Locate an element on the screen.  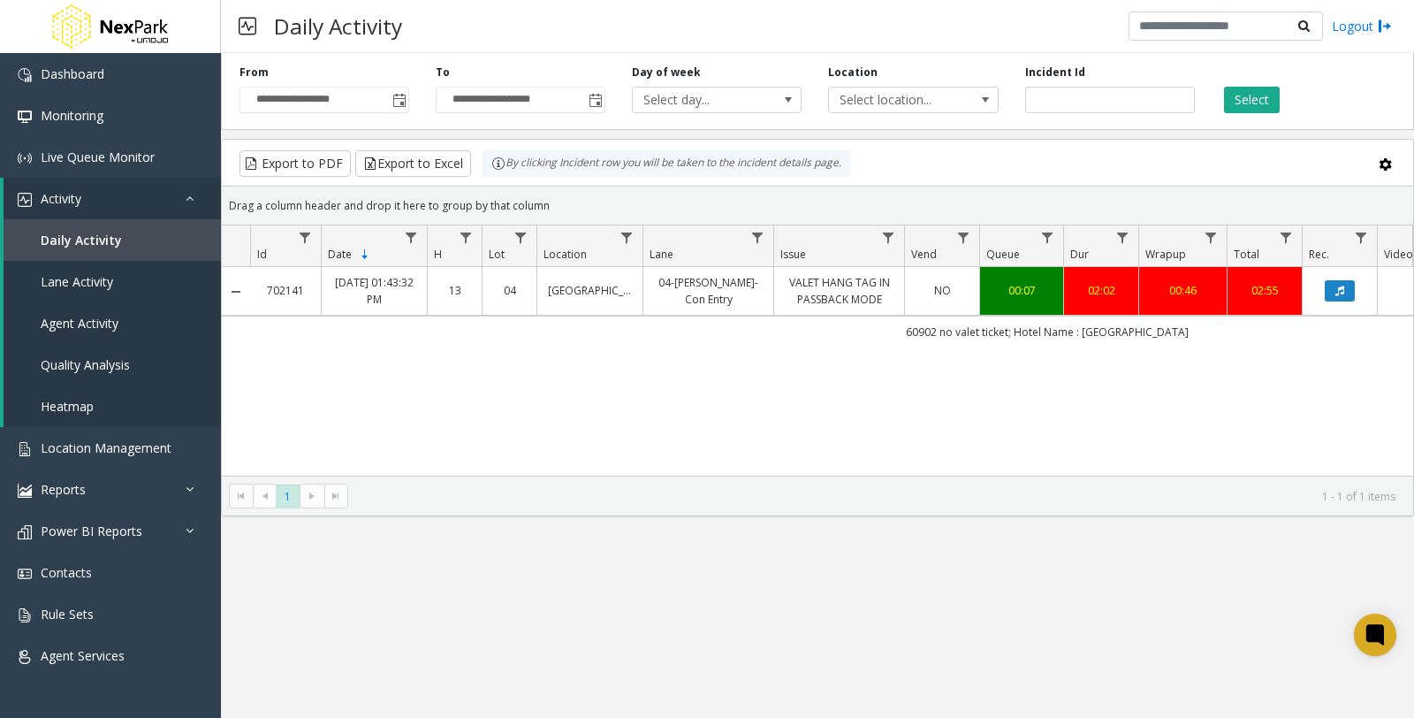
span: Rule Sets is located at coordinates (67, 614).